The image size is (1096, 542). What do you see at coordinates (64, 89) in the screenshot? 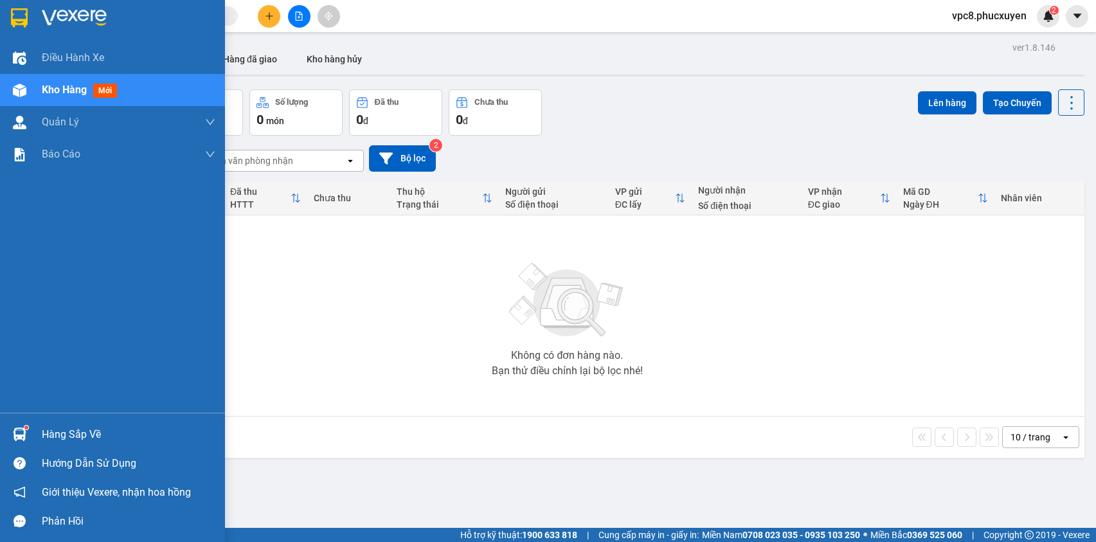
I see `span: Kho hàng` at bounding box center [64, 89].